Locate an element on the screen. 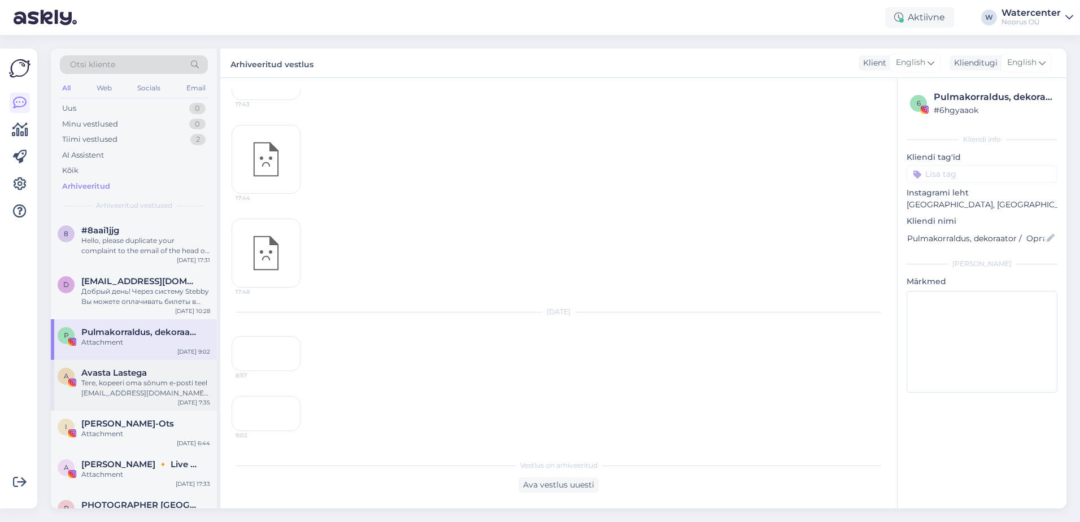 The image size is (1080, 522). span: Avasta Lastega is located at coordinates (114, 373).